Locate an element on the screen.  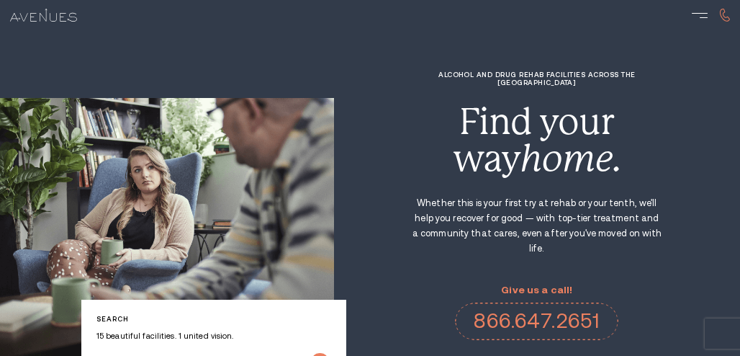
p: Give us a call! is located at coordinates (536, 289).